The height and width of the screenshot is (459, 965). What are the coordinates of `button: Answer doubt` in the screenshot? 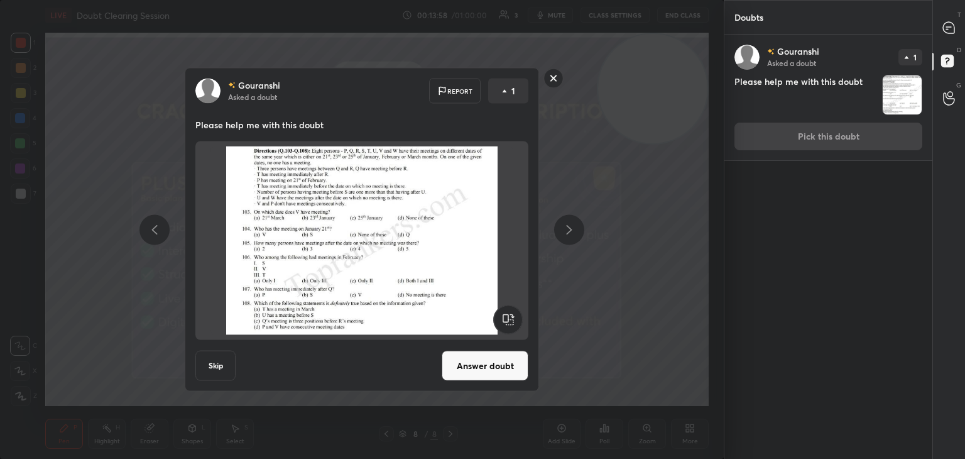 It's located at (485, 366).